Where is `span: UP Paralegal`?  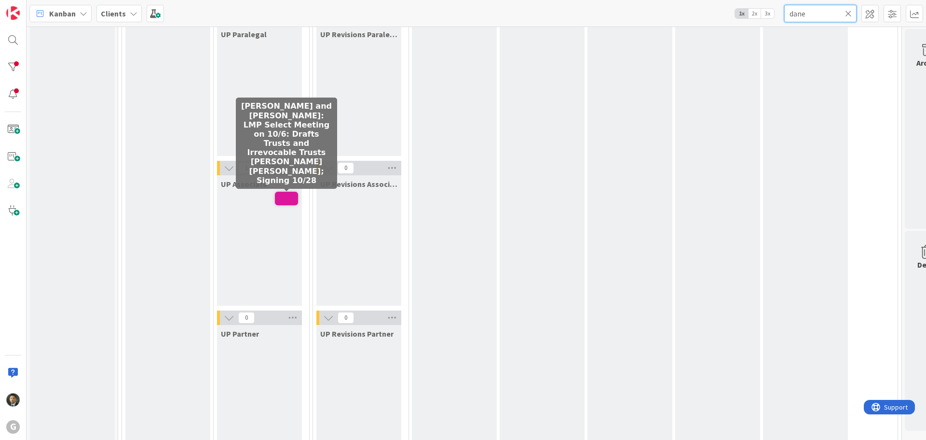 span: UP Paralegal is located at coordinates (244, 34).